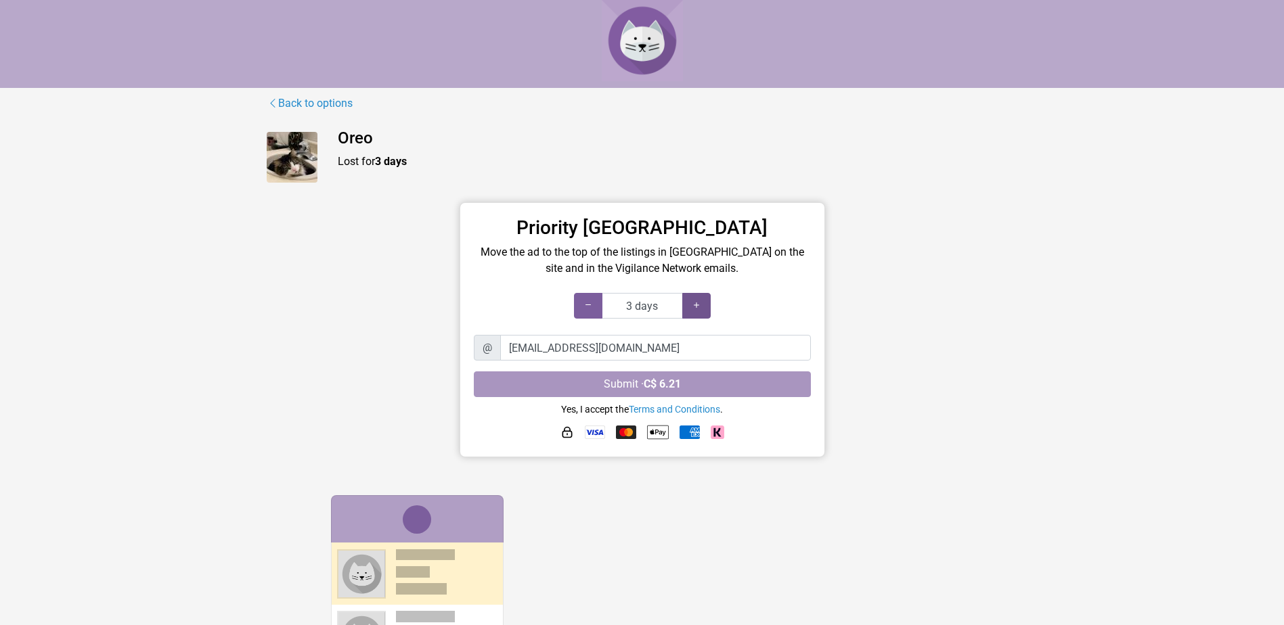 The width and height of the screenshot is (1284, 625). Describe the element at coordinates (717, 432) in the screenshot. I see `img: Klarna` at that location.